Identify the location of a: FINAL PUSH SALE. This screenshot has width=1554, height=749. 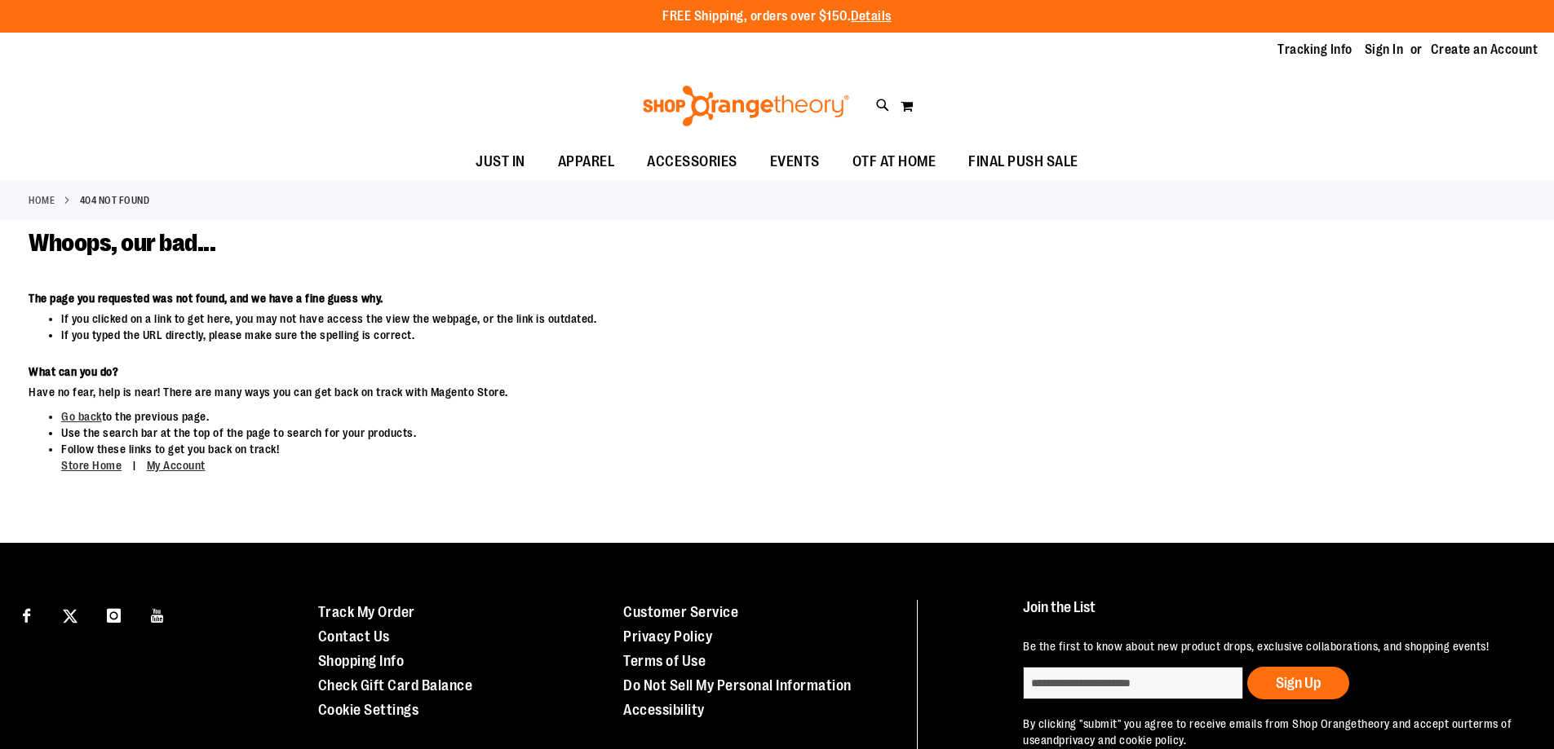
(1023, 162).